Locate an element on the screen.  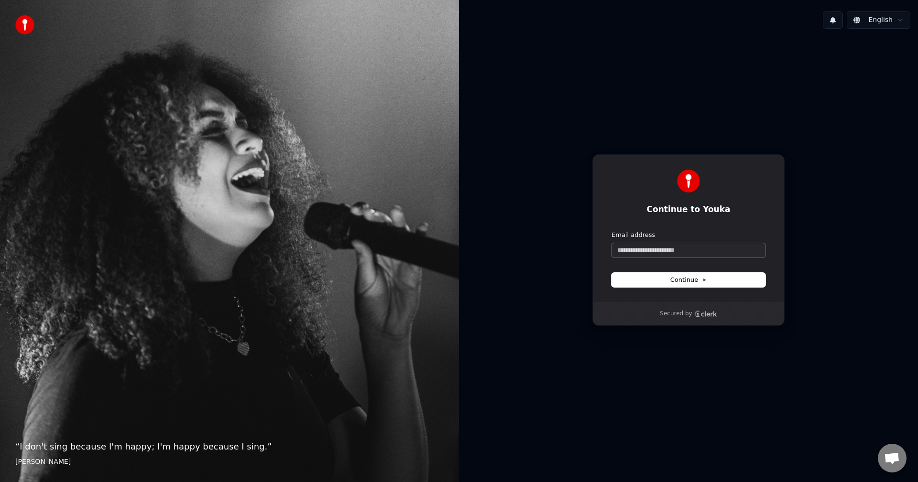
img: youka is located at coordinates (25, 25).